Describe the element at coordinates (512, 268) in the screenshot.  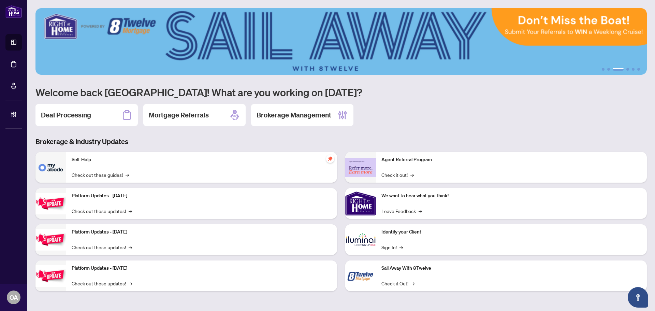
I see `p: Sail Away With 8Twelve` at that location.